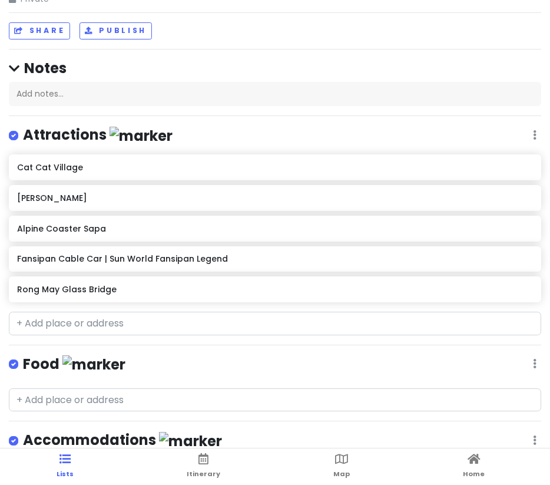 This screenshot has height=485, width=550. What do you see at coordinates (474, 466) in the screenshot?
I see `a: Home` at bounding box center [474, 466].